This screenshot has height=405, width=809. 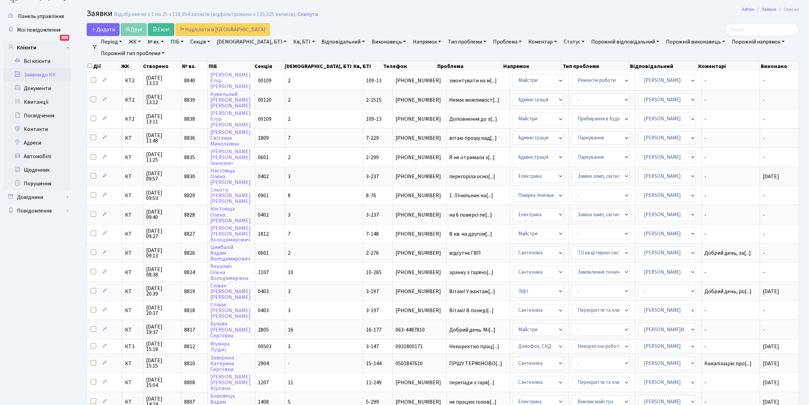 What do you see at coordinates (728, 291) in the screenshot?
I see `span: Добрий день, ро[...]` at bounding box center [728, 291].